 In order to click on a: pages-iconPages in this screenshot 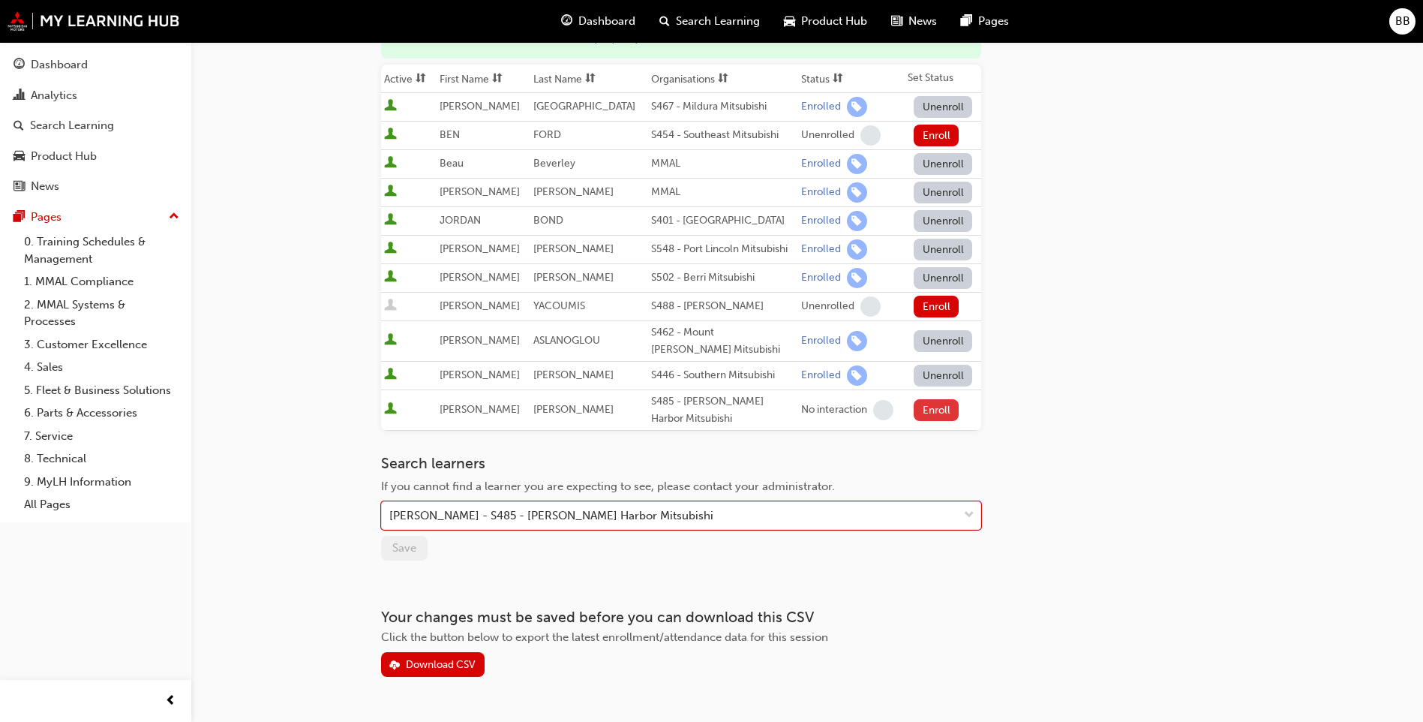, I will do `click(985, 21)`.